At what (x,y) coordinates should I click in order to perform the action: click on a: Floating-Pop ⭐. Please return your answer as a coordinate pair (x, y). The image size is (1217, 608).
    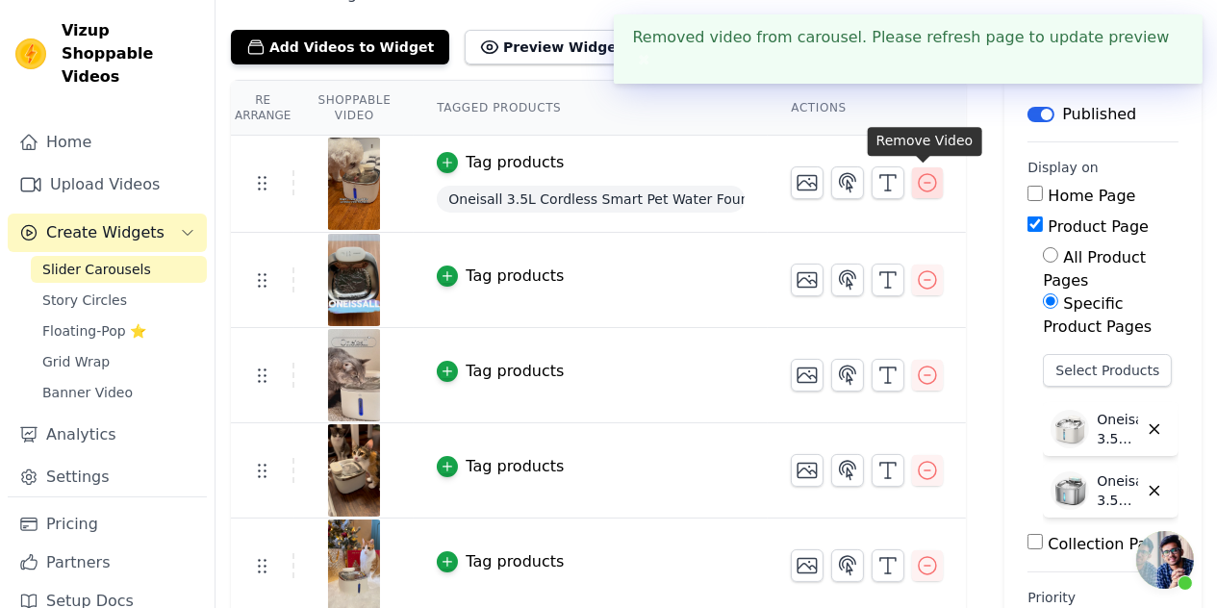
    Looking at the image, I should click on (118, 331).